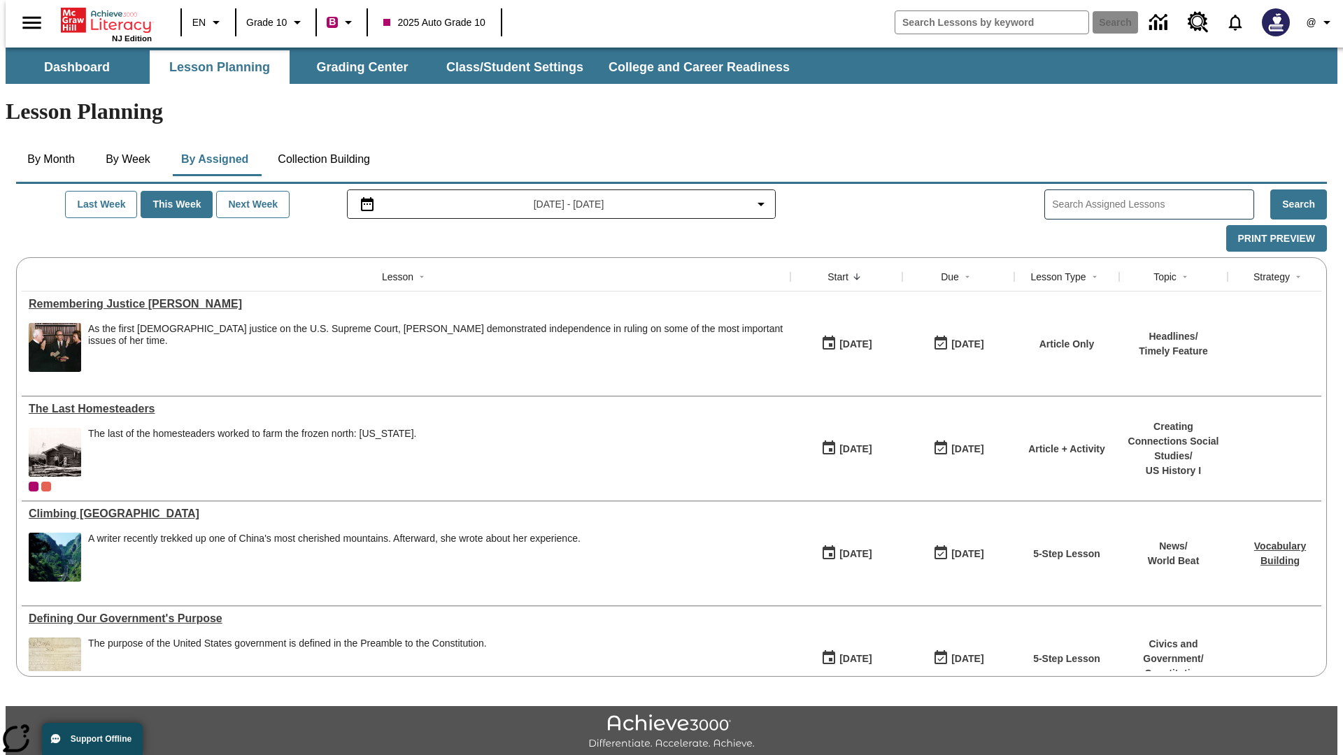 Image resolution: width=1343 pixels, height=755 pixels. Describe the element at coordinates (1173, 673) in the screenshot. I see `p: Constitution` at that location.